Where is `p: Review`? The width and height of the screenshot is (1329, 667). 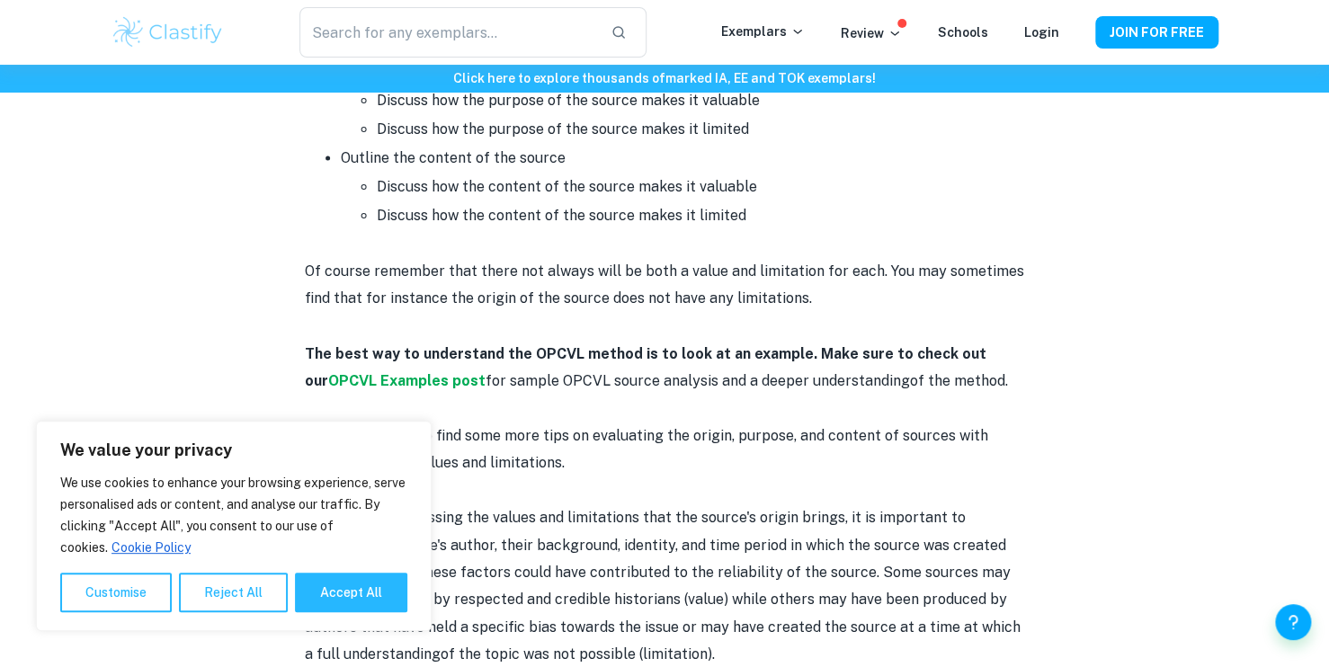
p: Review is located at coordinates (871, 33).